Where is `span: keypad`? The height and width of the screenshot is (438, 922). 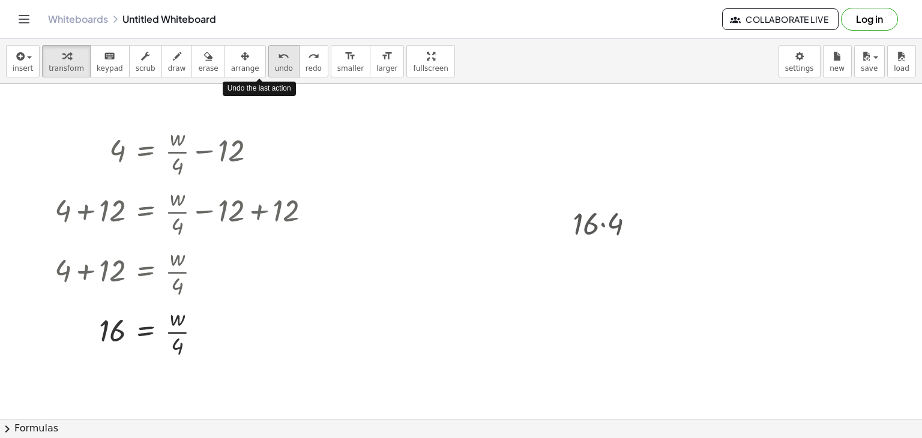 span: keypad is located at coordinates (110, 68).